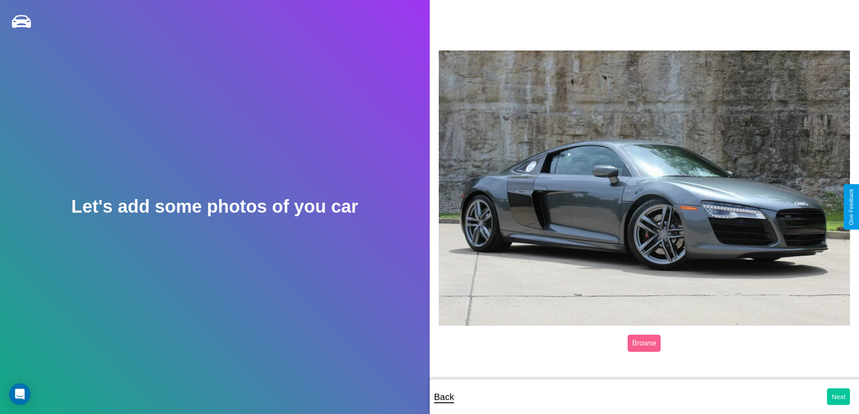 This screenshot has height=414, width=859. What do you see at coordinates (20, 395) in the screenshot?
I see `div: Open Intercom Messenger` at bounding box center [20, 395].